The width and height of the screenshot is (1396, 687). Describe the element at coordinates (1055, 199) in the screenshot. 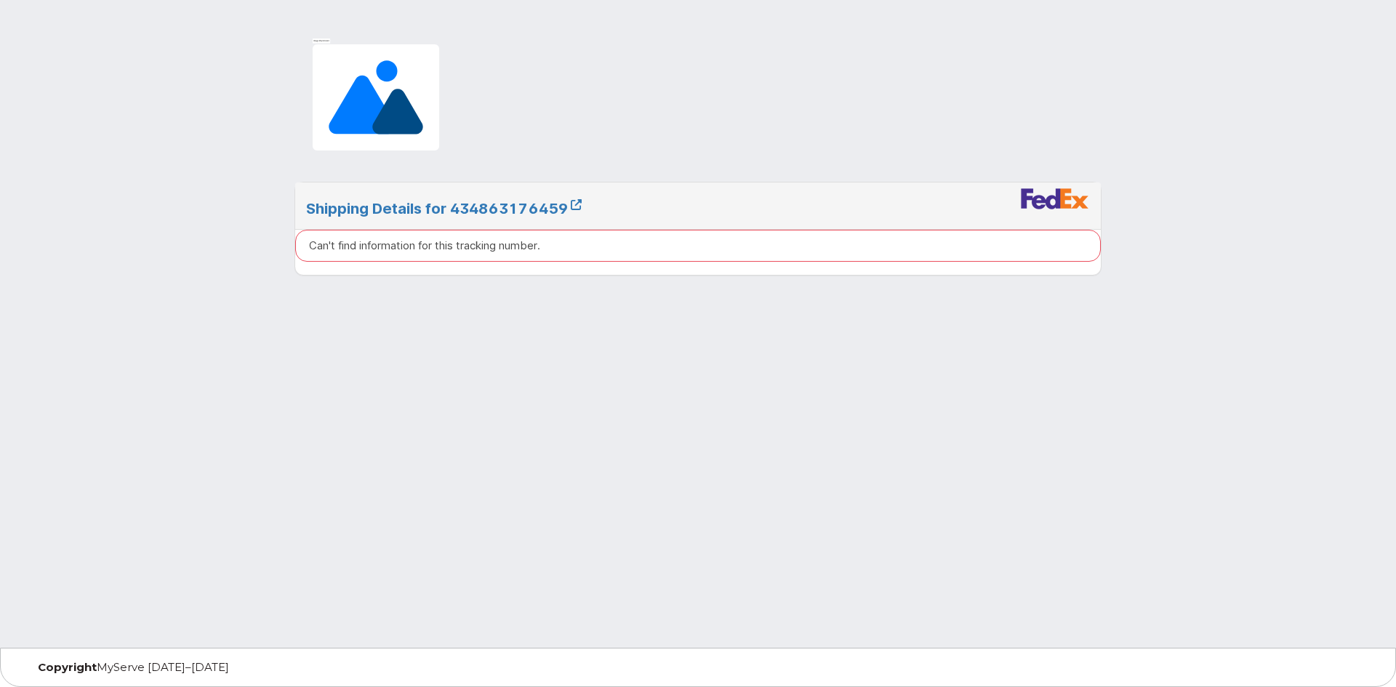

I see `img: fedex-bc01427081be8802e1fb5a1adb1132915e58a0589d7a9405a0dcbe1127be6add.png` at that location.